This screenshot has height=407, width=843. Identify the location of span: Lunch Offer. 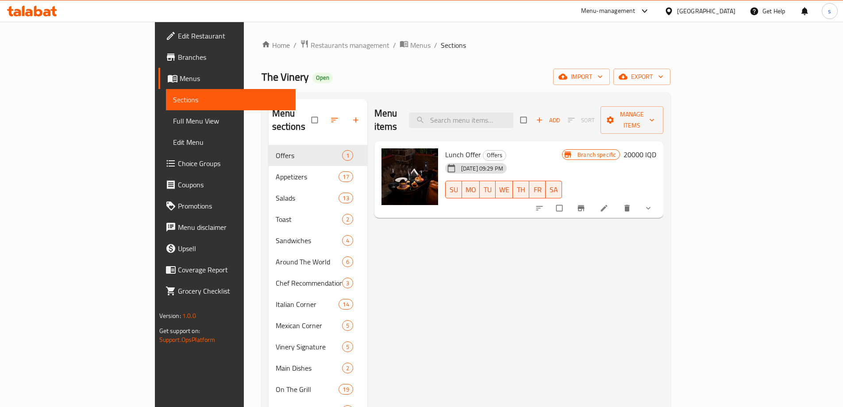
(463, 154).